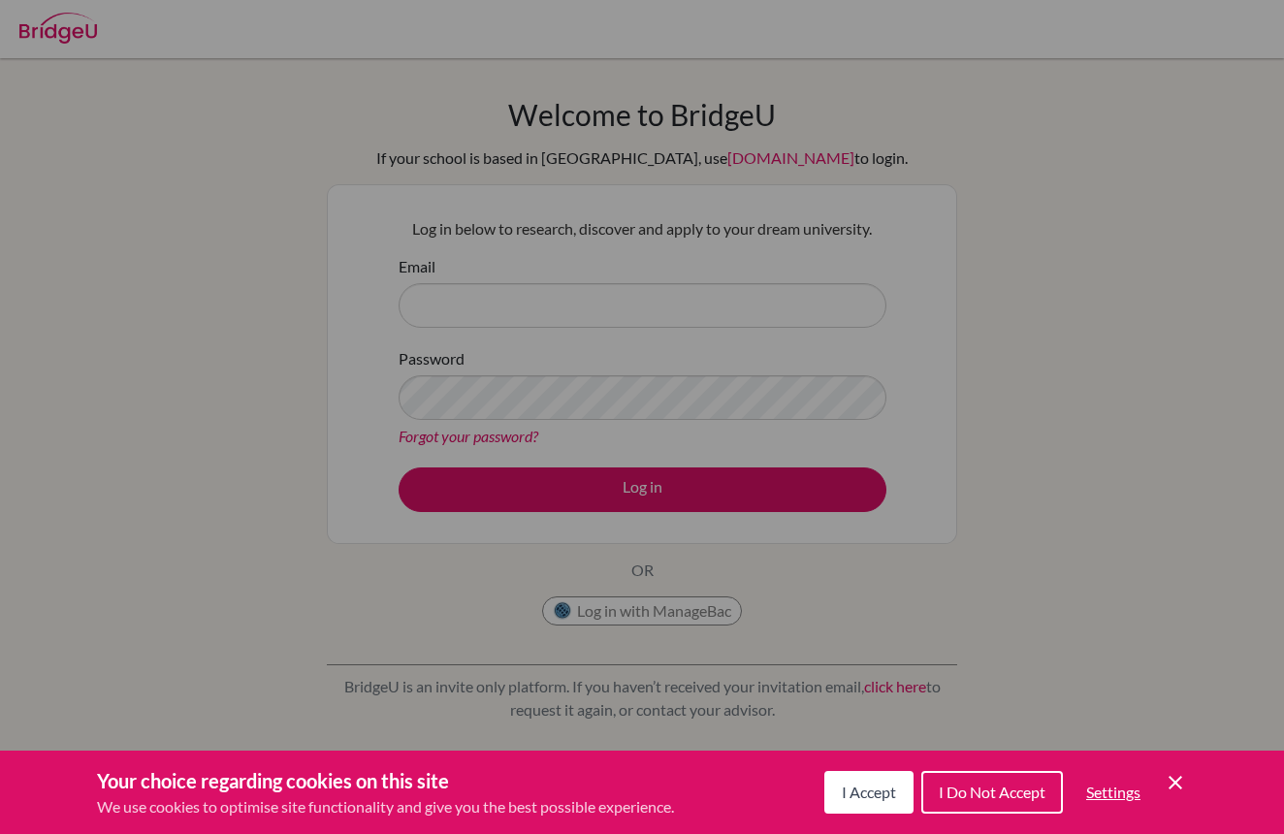  Describe the element at coordinates (869, 792) in the screenshot. I see `button: I Accept` at that location.